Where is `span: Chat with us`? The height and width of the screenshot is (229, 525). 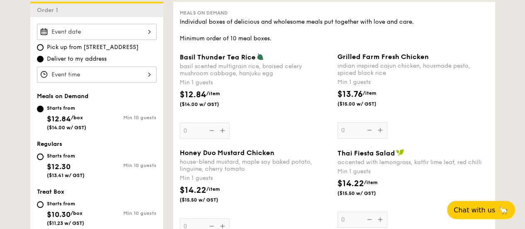
span: Chat with us is located at coordinates (474, 209).